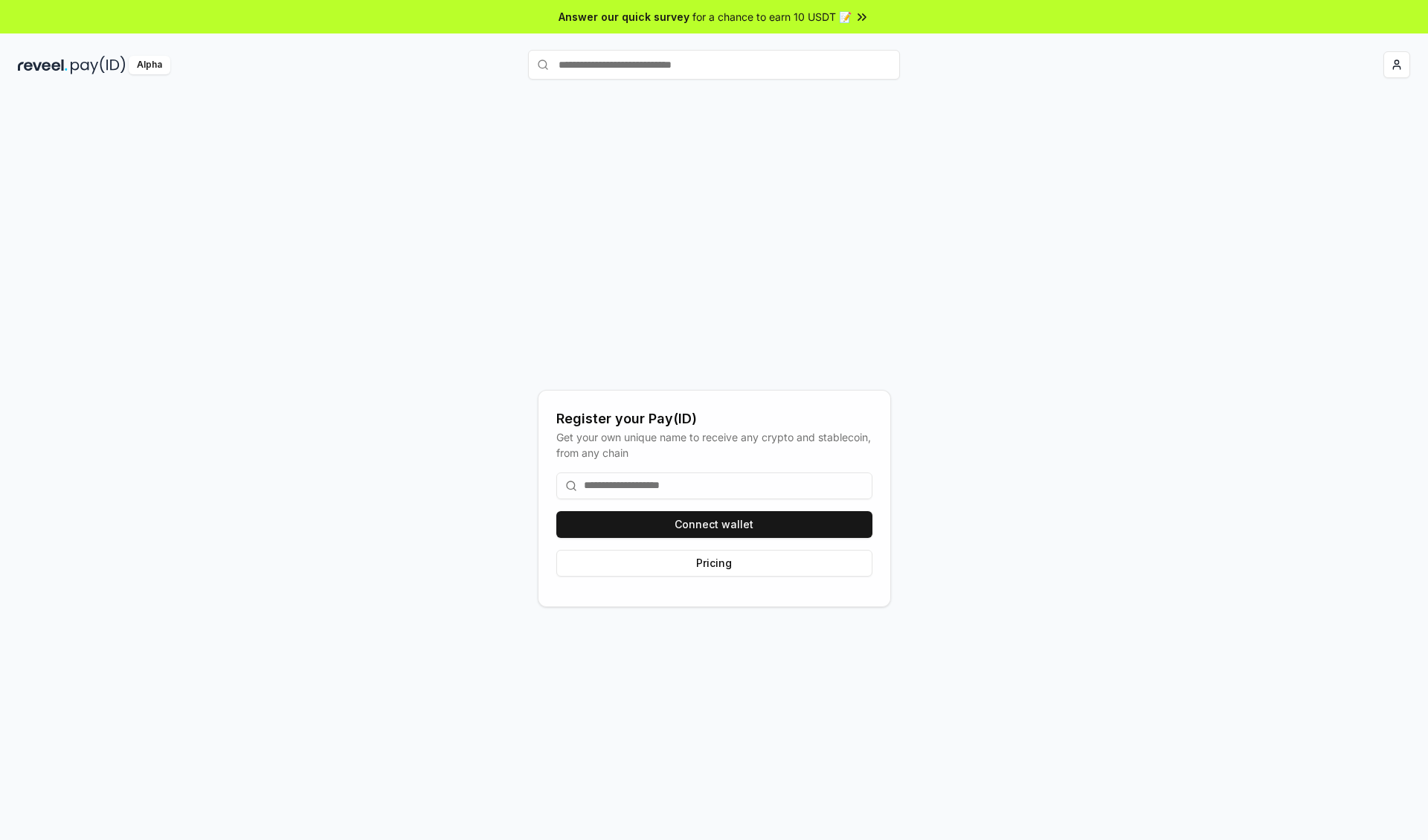 Image resolution: width=1428 pixels, height=840 pixels. Describe the element at coordinates (714, 445) in the screenshot. I see `div: Get your own unique name to receive any crypto and stablecoin, from any chain` at that location.